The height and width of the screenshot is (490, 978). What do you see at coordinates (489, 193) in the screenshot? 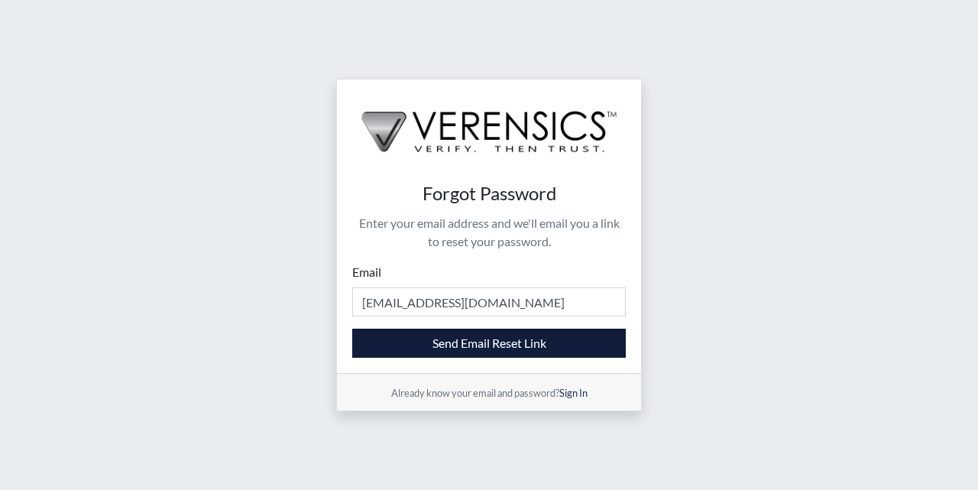
I see `h4: Forgot Password` at bounding box center [489, 193].